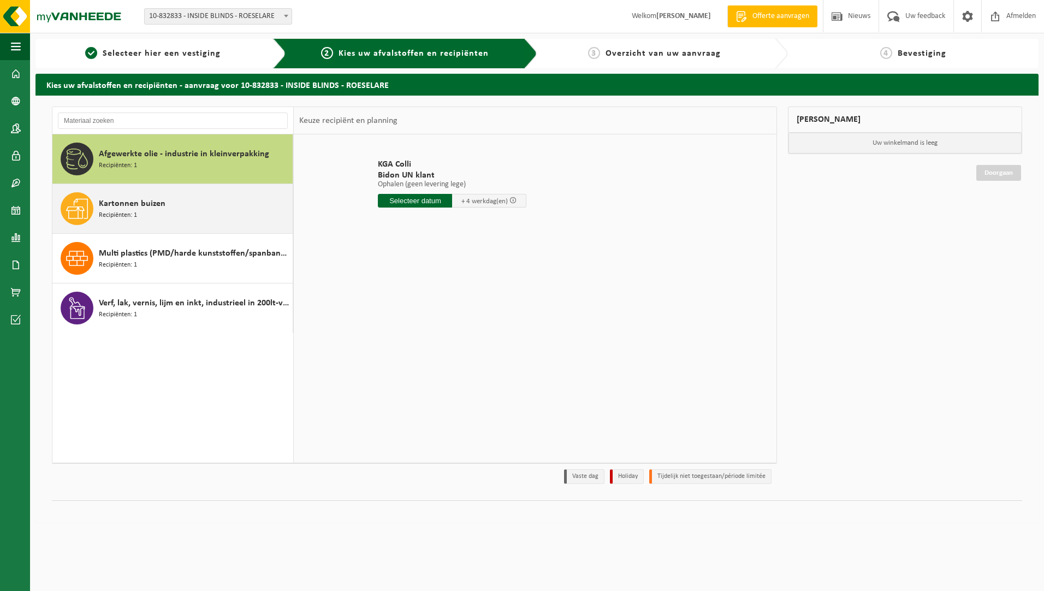 This screenshot has height=591, width=1044. I want to click on button: Multi plastics (PMD/harde kunststoffen/spanbanden/EPS/folie naturel/folie gemengd) Recipiënten: 1, so click(173, 258).